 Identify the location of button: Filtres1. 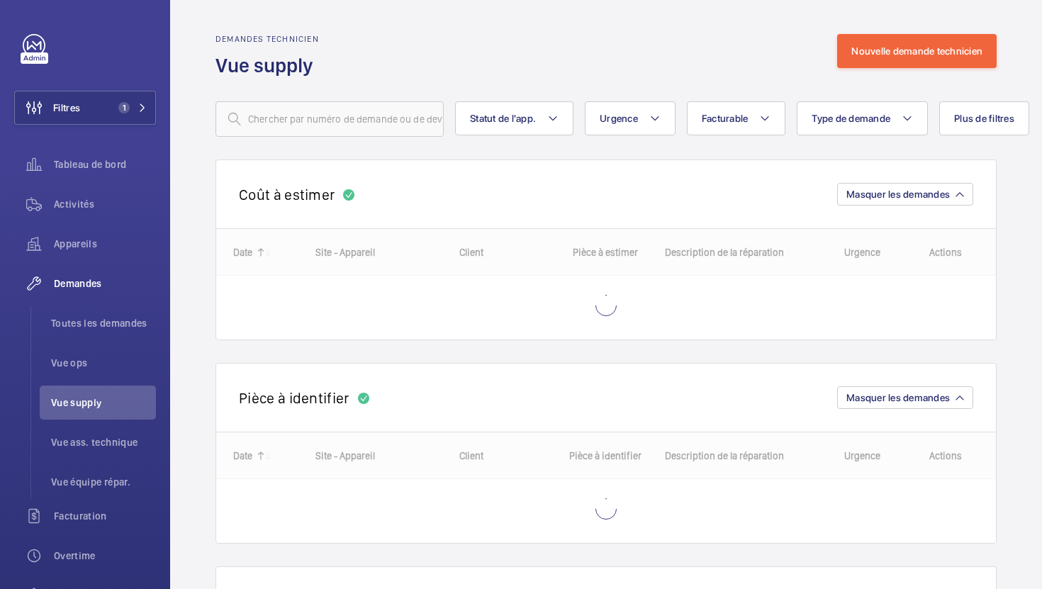
(85, 108).